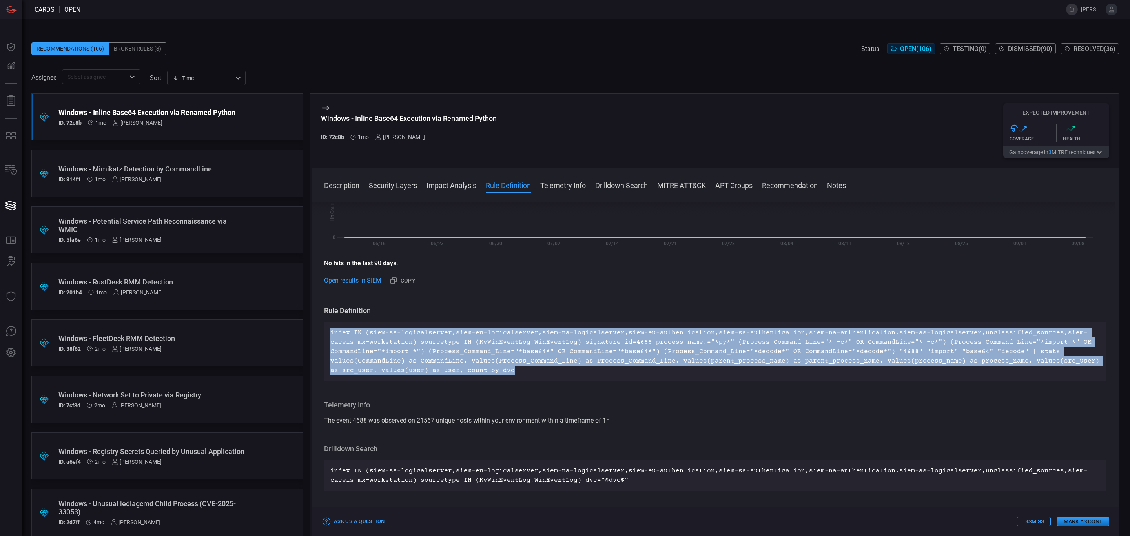  I want to click on h5: ID: a6ef4, so click(69, 462).